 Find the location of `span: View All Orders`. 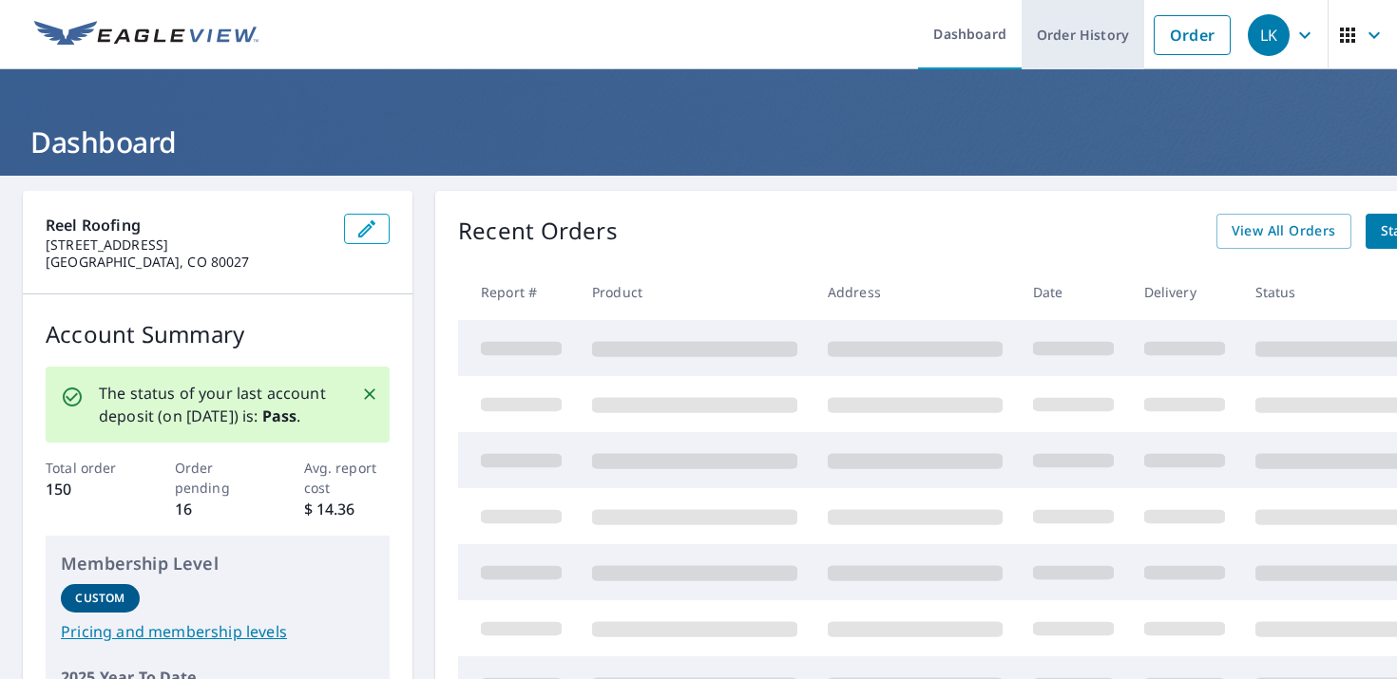

span: View All Orders is located at coordinates (1284, 231).